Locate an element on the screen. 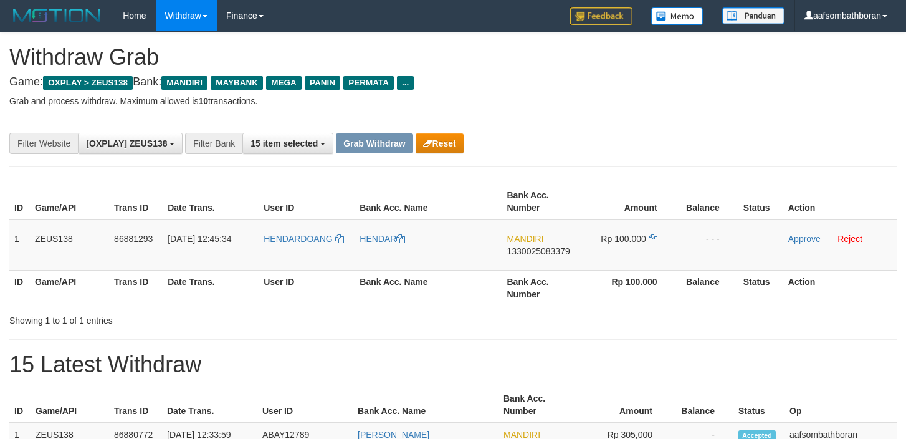 Image resolution: width=906 pixels, height=439 pixels. a: HENDARDOANG is located at coordinates (304, 239).